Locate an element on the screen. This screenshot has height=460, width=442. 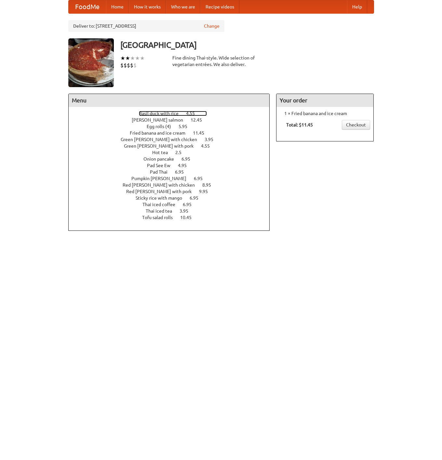
a: Checkout is located at coordinates (356, 125).